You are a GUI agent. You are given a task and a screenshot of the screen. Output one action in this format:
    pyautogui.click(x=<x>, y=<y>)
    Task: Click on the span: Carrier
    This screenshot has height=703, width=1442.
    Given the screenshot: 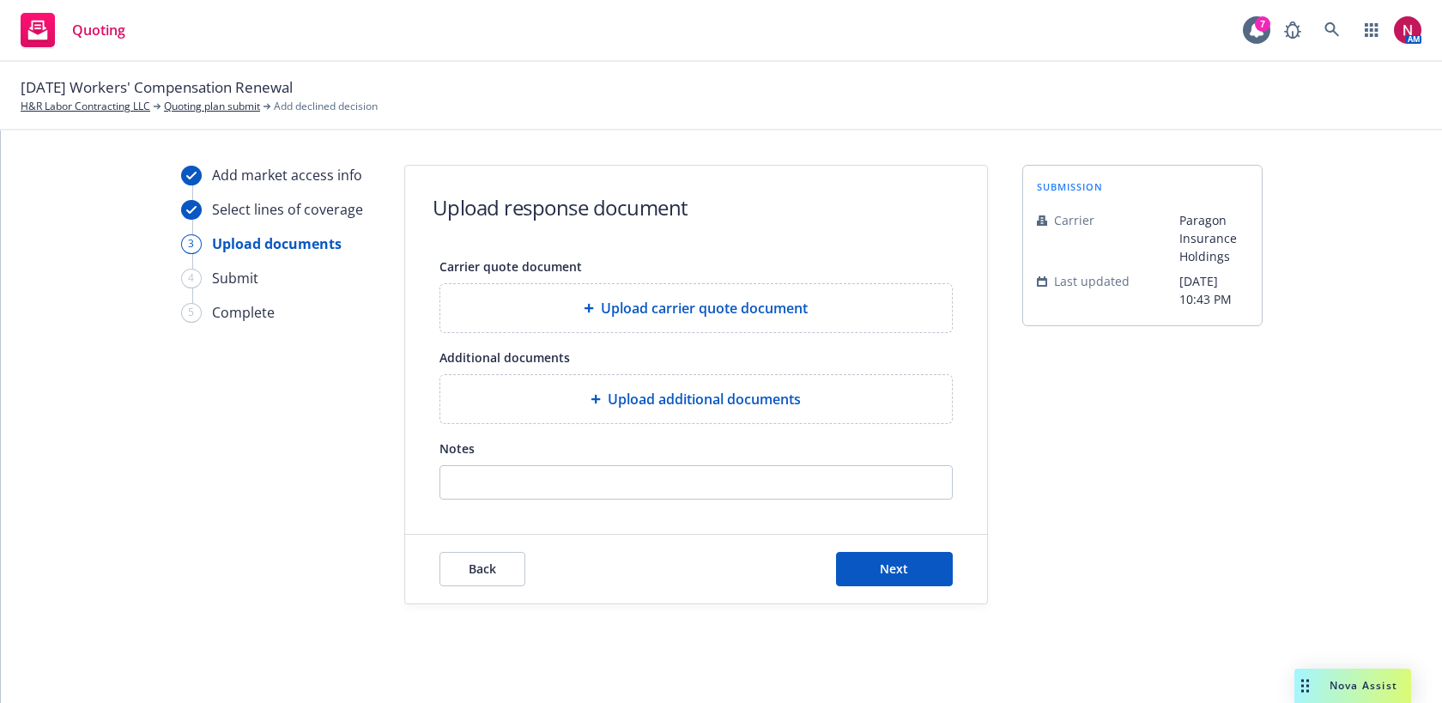 What is the action you would take?
    pyautogui.click(x=1074, y=220)
    